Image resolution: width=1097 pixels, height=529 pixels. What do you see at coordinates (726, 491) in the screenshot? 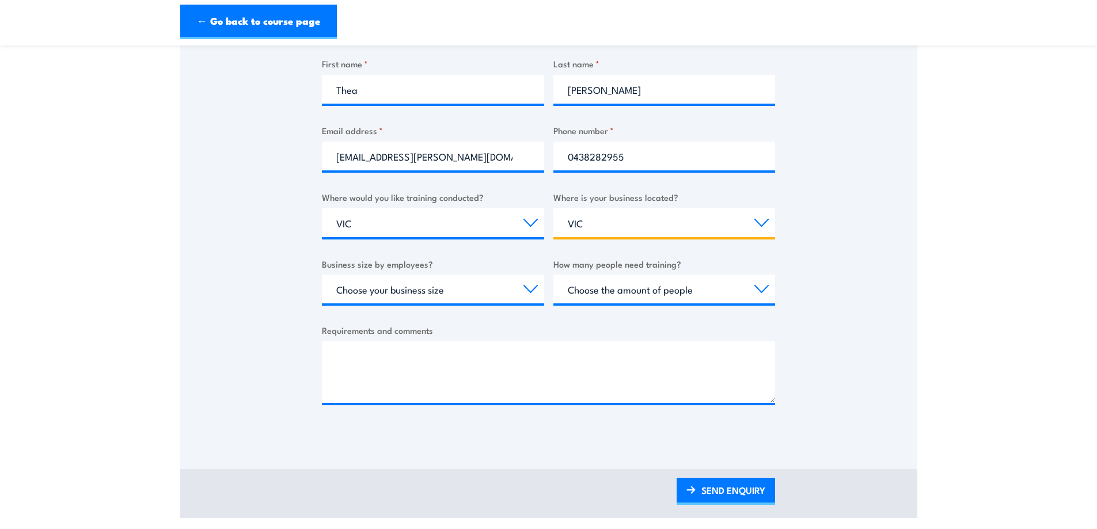
I see `a: SEND ENQUIRY` at bounding box center [726, 491].